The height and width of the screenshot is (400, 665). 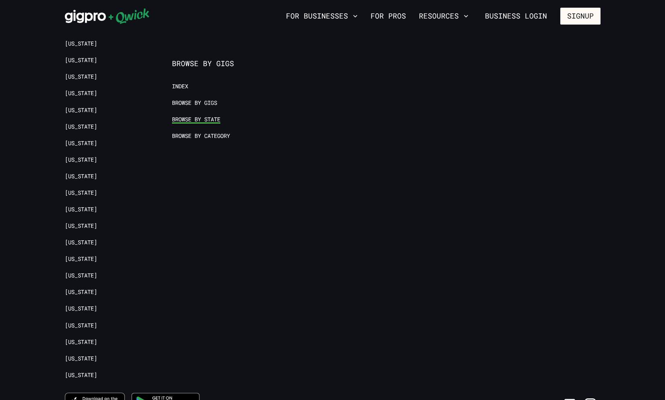 What do you see at coordinates (322, 16) in the screenshot?
I see `button: For Businesses` at bounding box center [322, 16].